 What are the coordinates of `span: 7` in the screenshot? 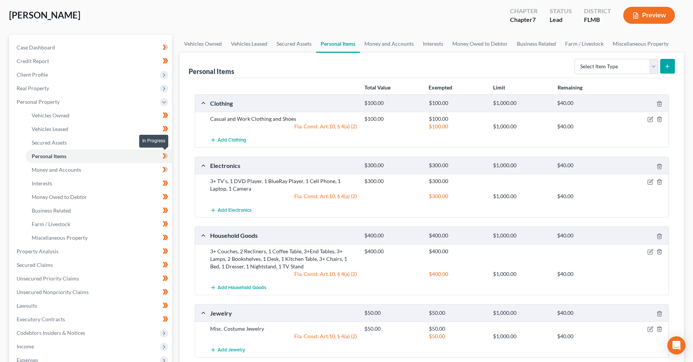 It's located at (534, 19).